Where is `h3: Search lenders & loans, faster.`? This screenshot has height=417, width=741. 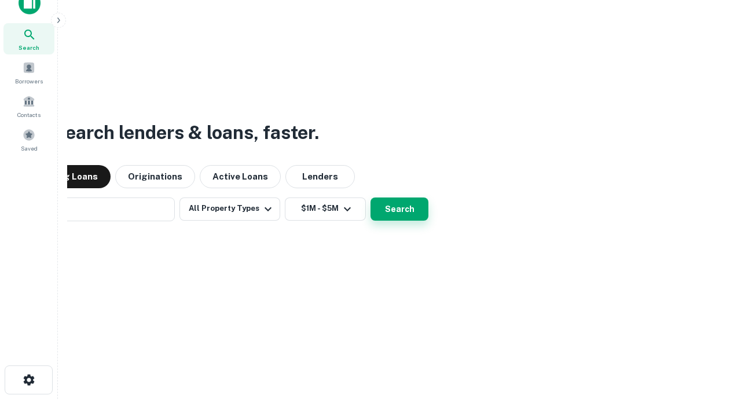
h3: Search lenders & loans, faster. is located at coordinates (186, 132).